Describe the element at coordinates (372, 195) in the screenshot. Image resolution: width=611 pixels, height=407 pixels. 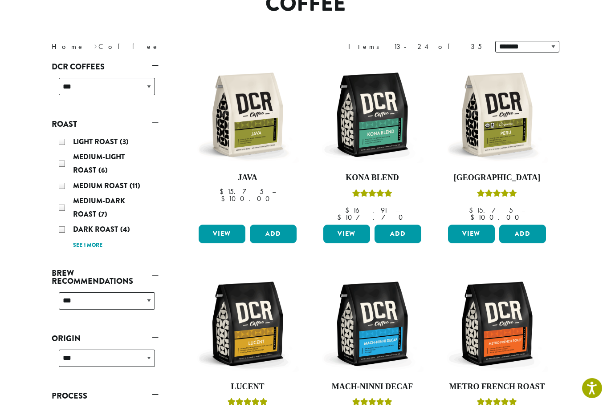
I see `div: Rated 5.00 out of 5` at that location.